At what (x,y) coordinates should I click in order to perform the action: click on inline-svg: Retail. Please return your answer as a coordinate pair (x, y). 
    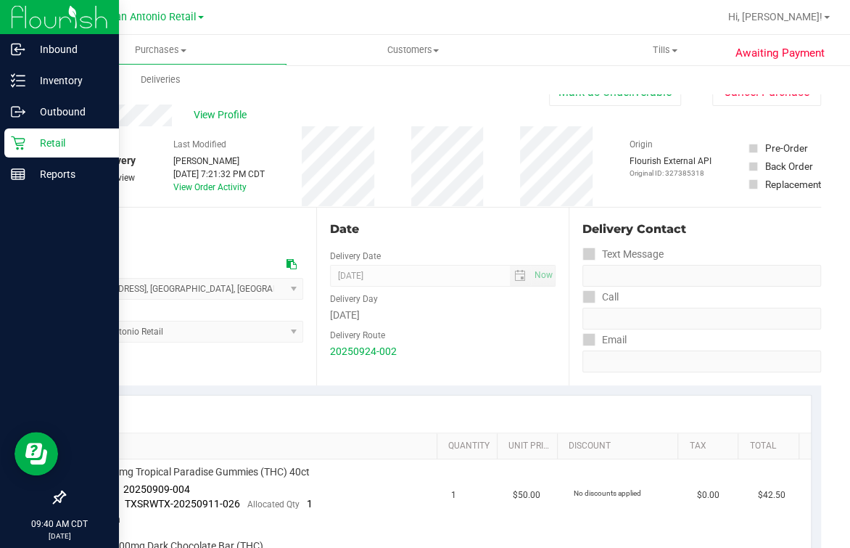
    Looking at the image, I should click on (18, 143).